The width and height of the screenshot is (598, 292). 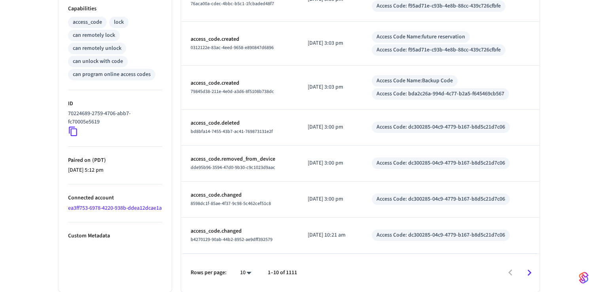 I want to click on p: Custom Metadata, so click(x=115, y=236).